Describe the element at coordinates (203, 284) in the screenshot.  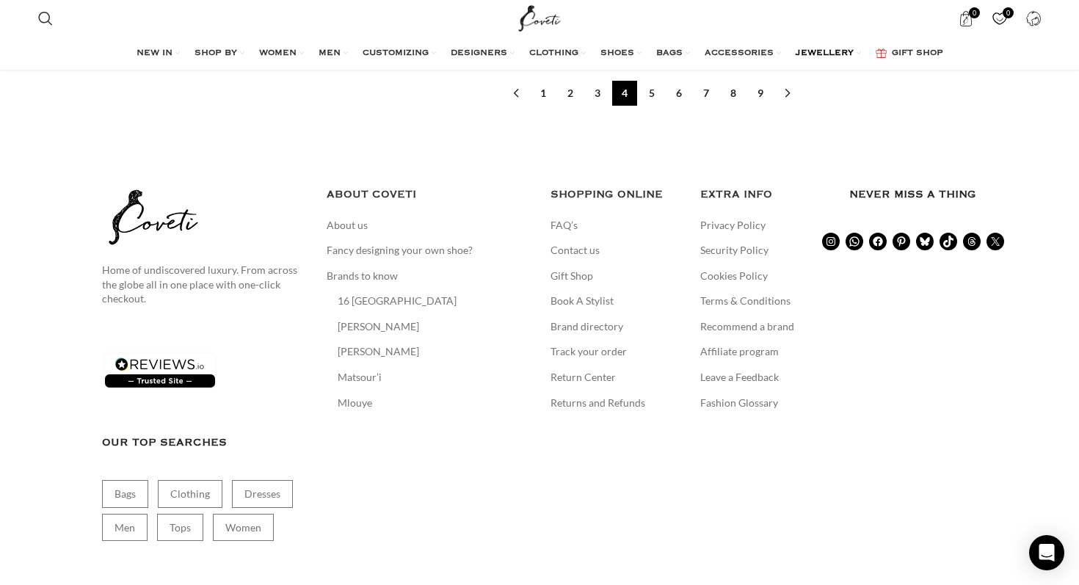
I see `p: Home of undiscovered luxury. From across the globe all in one place with one-click checkout.` at that location.